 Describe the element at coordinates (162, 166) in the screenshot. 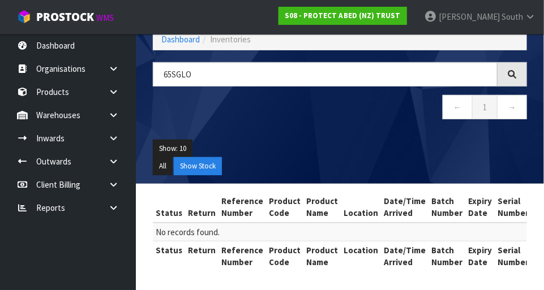

I see `button: All` at that location.